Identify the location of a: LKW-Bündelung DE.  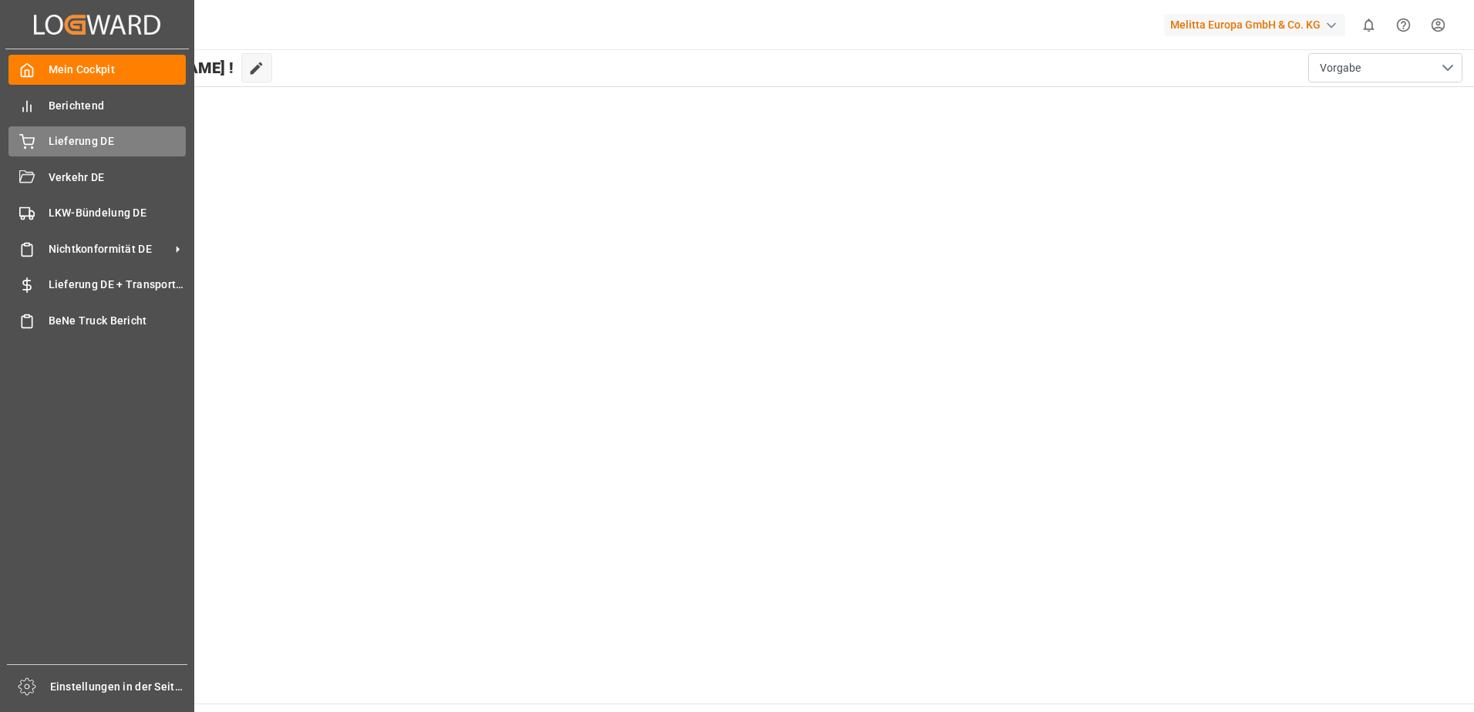
(97, 213).